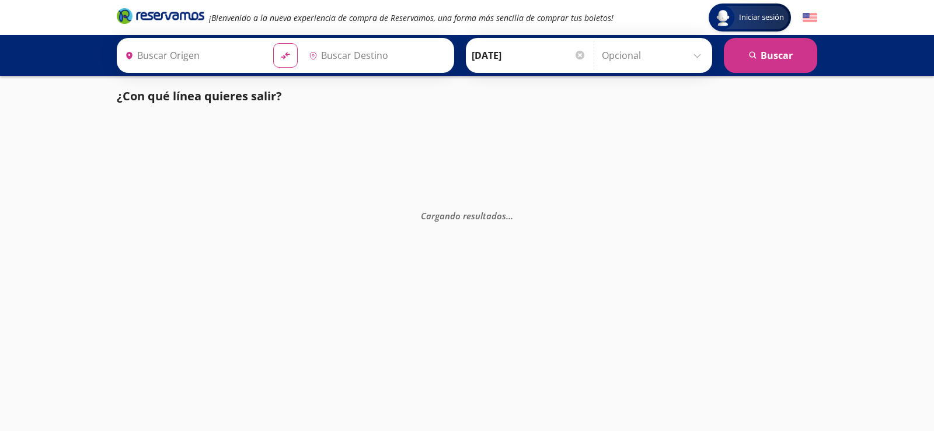 The width and height of the screenshot is (934, 431). What do you see at coordinates (467, 215) in the screenshot?
I see `em: Cargando resultados` at bounding box center [467, 215].